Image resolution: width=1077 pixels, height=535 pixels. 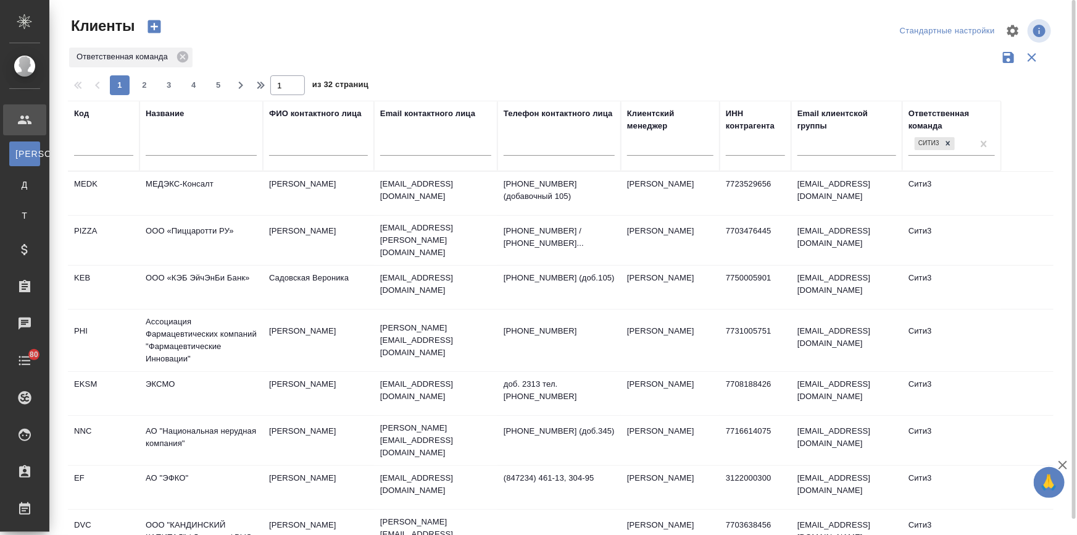 What do you see at coordinates (34, 354) in the screenshot?
I see `span: 80` at bounding box center [34, 354].